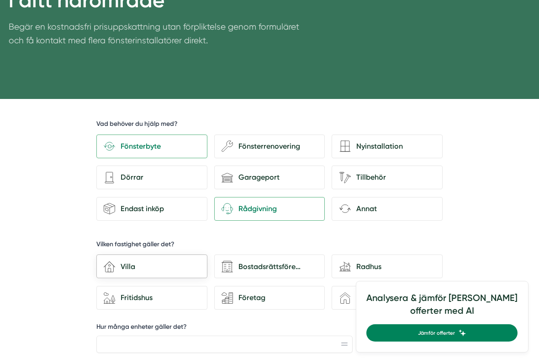  What do you see at coordinates (137, 125) in the screenshot?
I see `h5: Vad behöver du hjälp med?` at bounding box center [137, 125].